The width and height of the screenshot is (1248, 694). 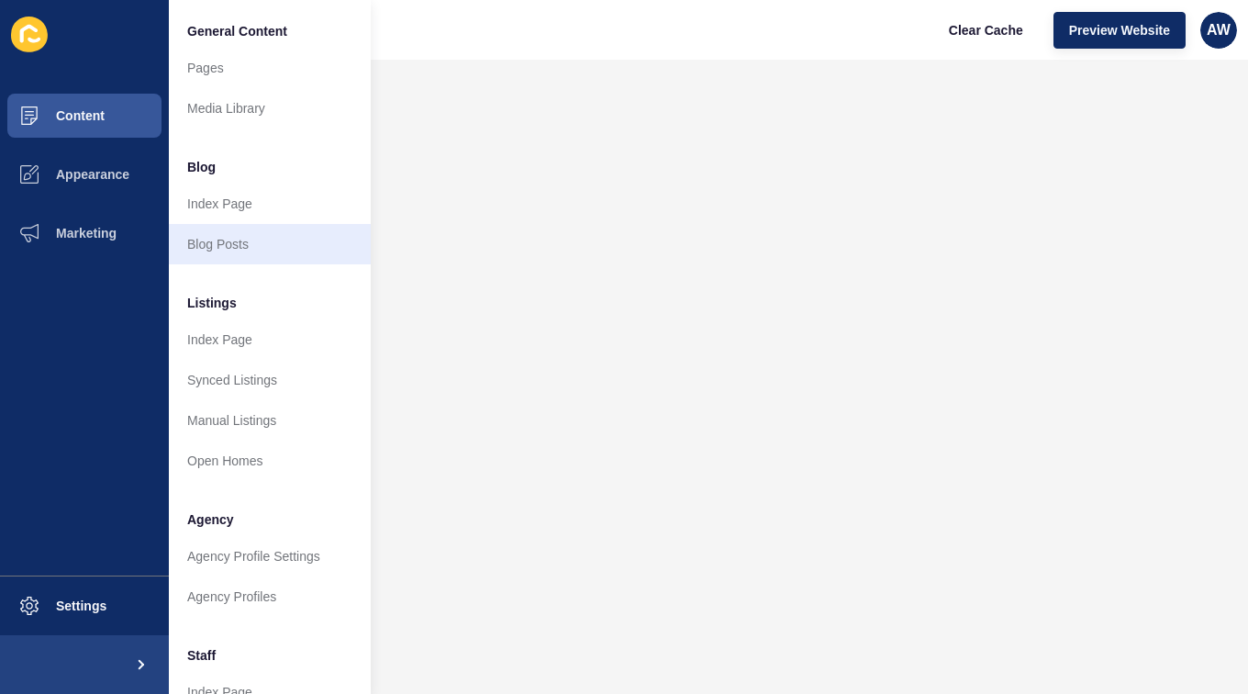 I want to click on span: Blog, so click(x=201, y=167).